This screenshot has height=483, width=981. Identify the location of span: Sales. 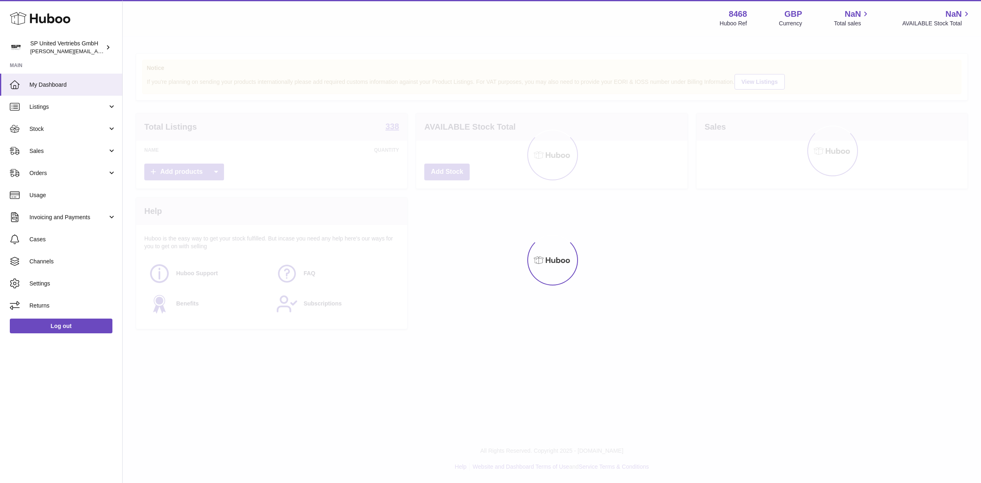
(68, 151).